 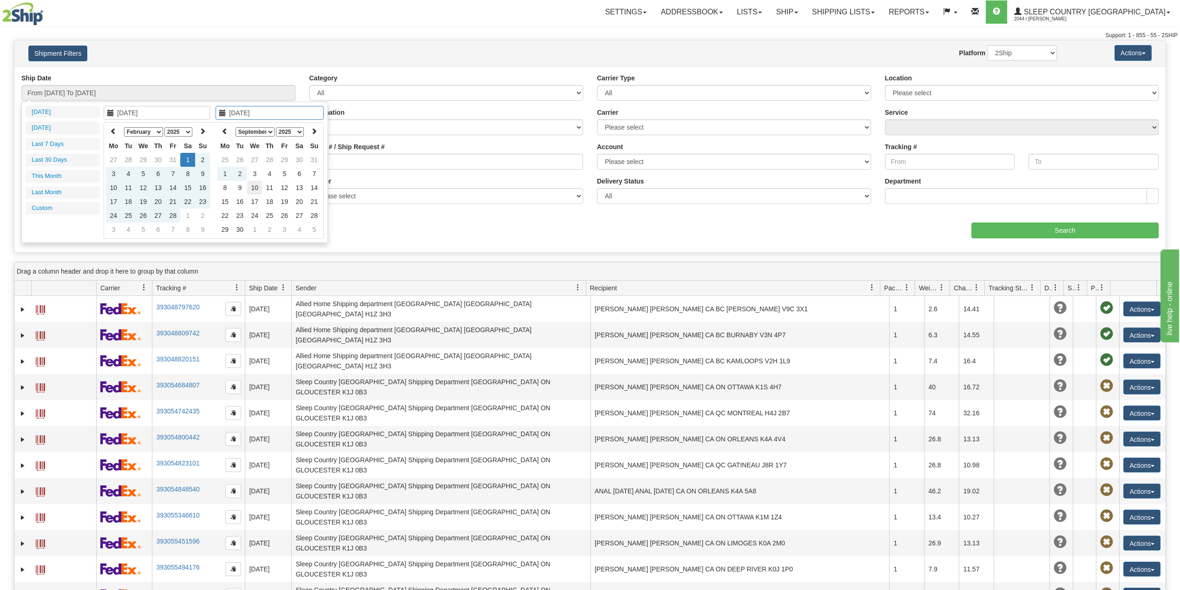 What do you see at coordinates (928, 288) in the screenshot?
I see `span: Weight` at bounding box center [928, 288].